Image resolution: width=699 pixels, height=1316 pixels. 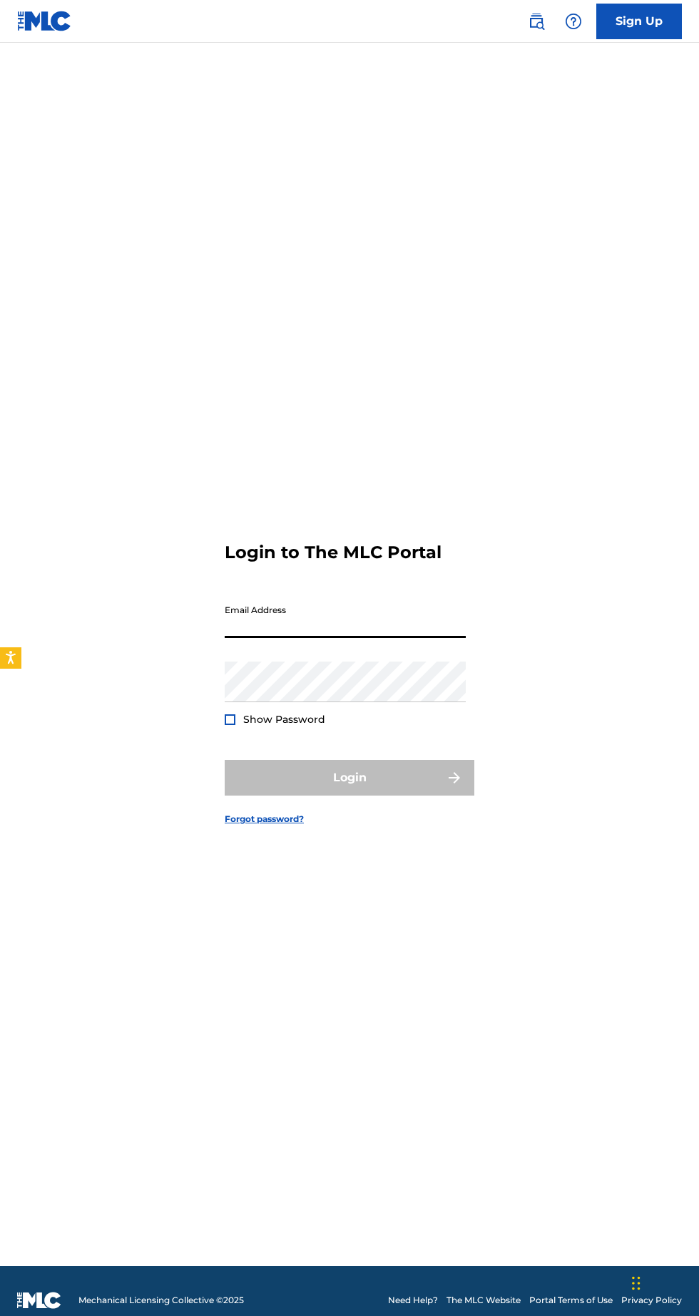 I want to click on a: Sign Up, so click(x=639, y=21).